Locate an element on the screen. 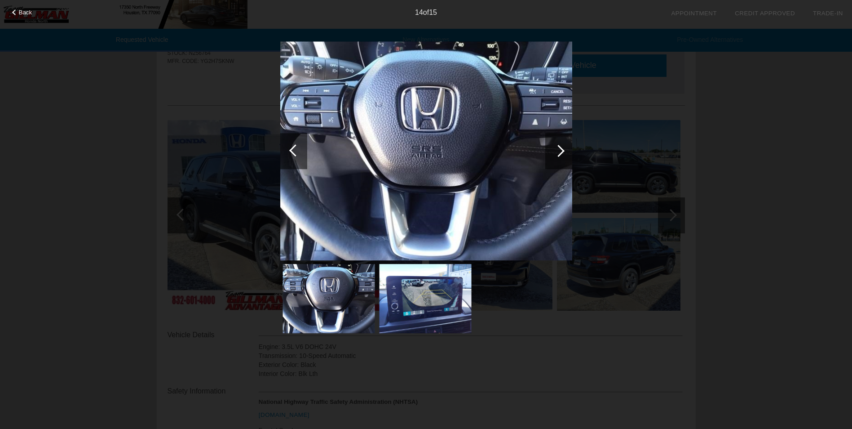 Image resolution: width=852 pixels, height=429 pixels. a: Trade-In is located at coordinates (828, 13).